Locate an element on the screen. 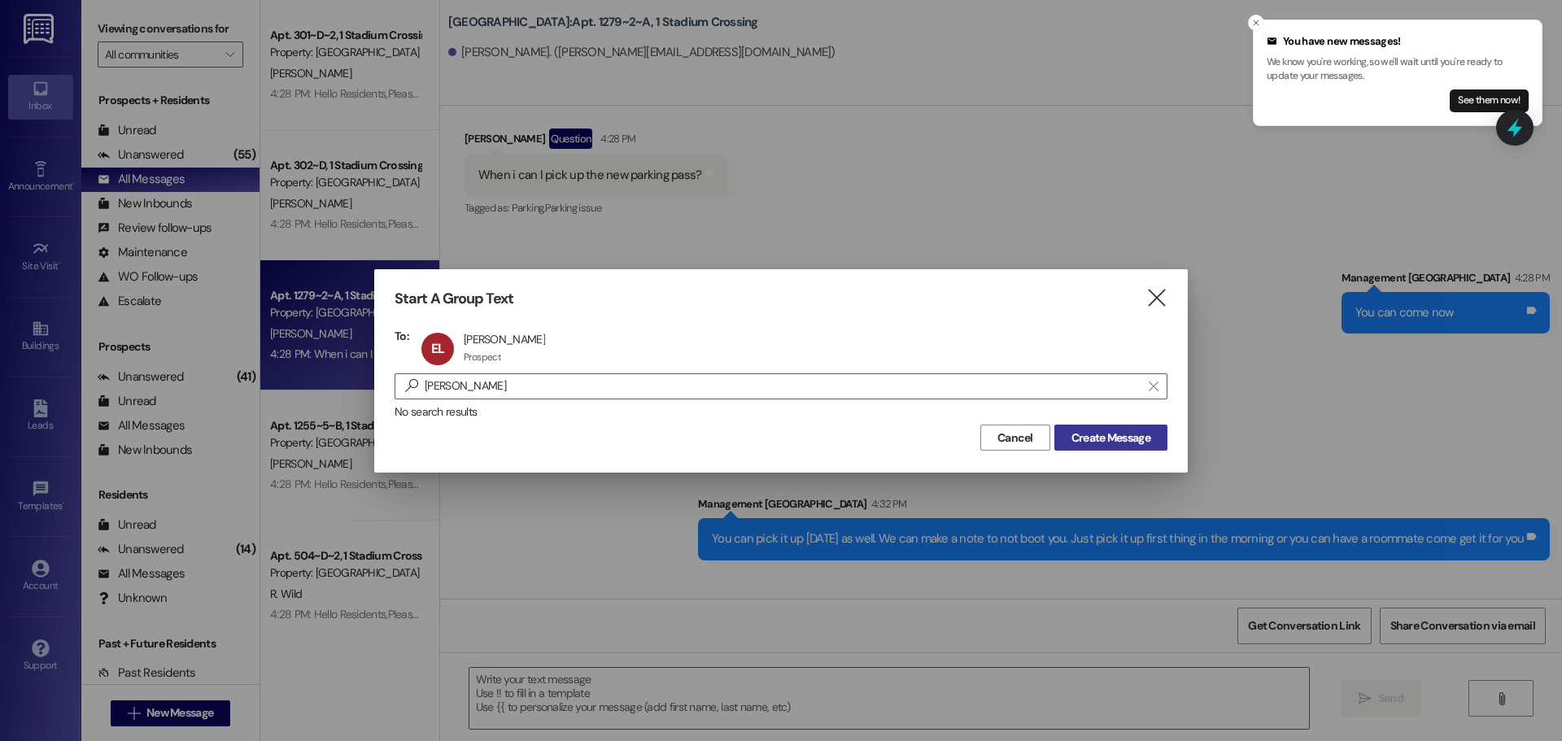 The height and width of the screenshot is (741, 1562). div: Prospect is located at coordinates (482, 357).